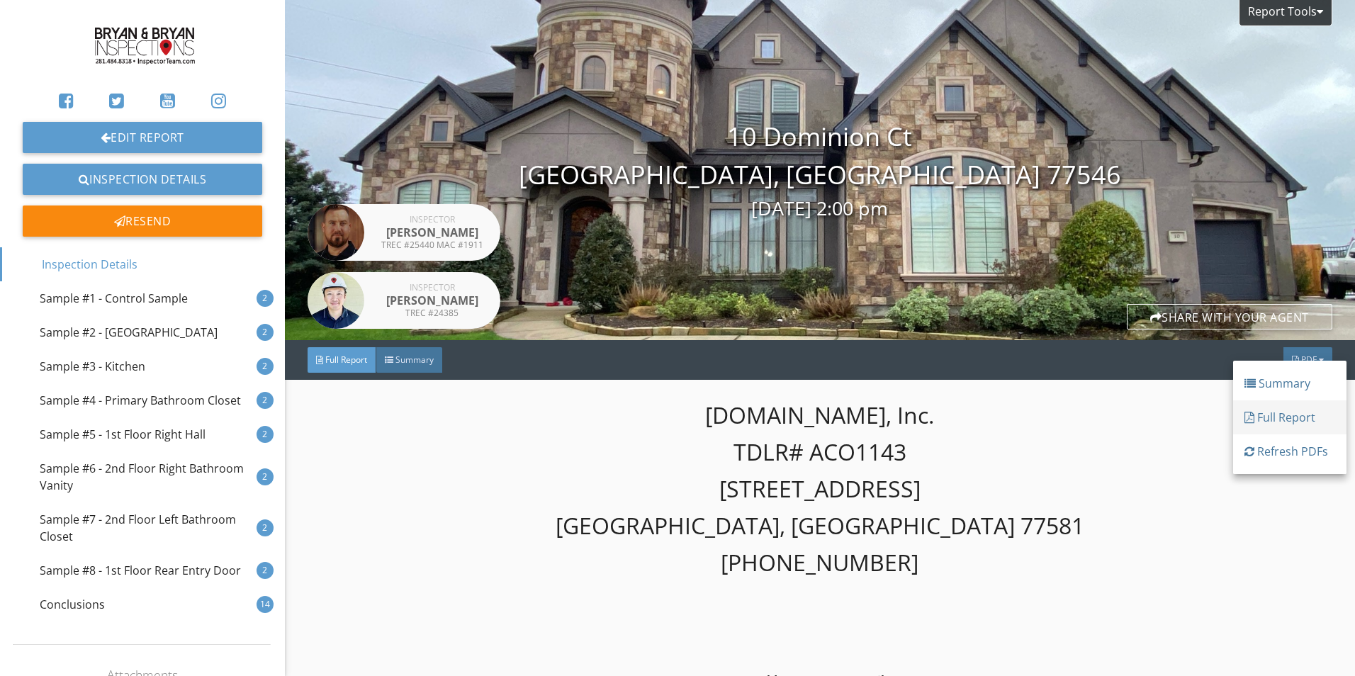  Describe the element at coordinates (336, 301) in the screenshot. I see `img: img_3753.jpg` at that location.